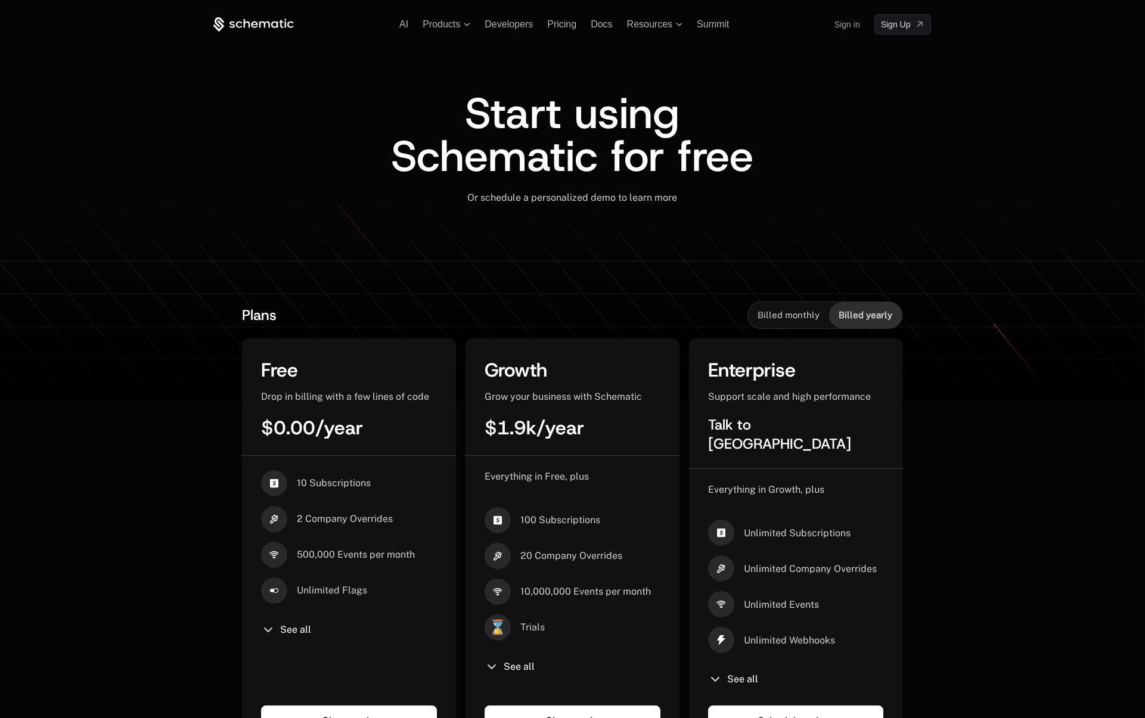  I want to click on span: Everything in Free, plus, so click(536, 476).